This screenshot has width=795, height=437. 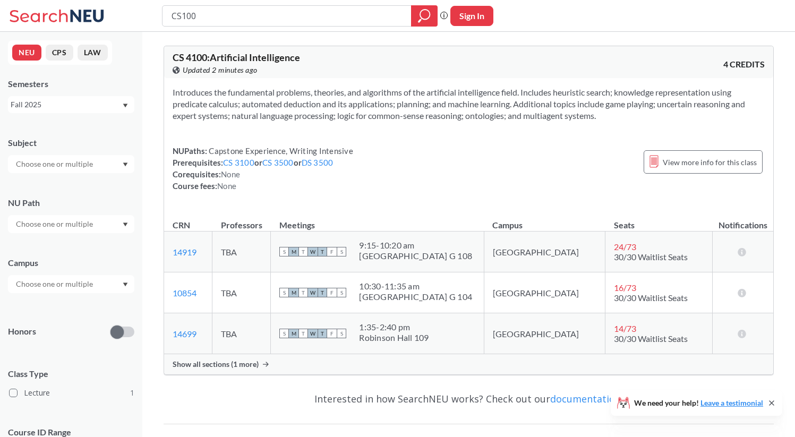 I want to click on button: CPS, so click(x=59, y=53).